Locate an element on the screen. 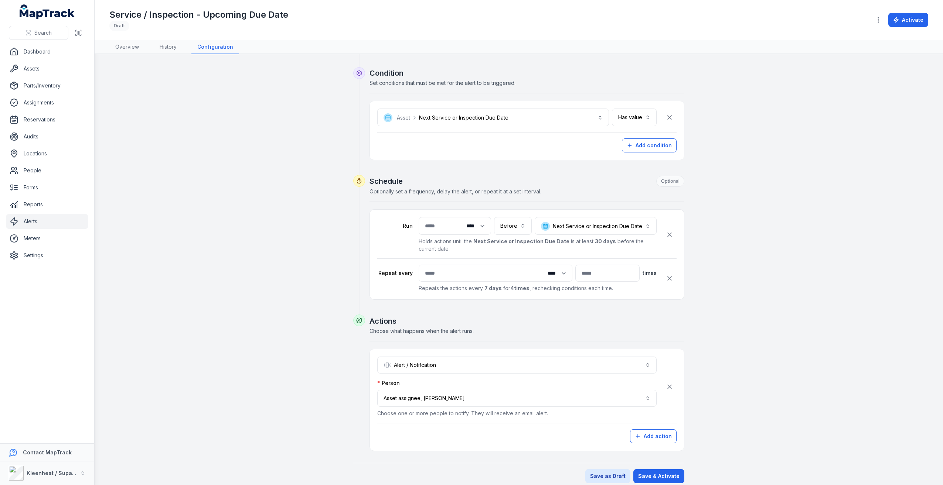 Image resolution: width=943 pixels, height=485 pixels. button: Has value is located at coordinates (634, 117).